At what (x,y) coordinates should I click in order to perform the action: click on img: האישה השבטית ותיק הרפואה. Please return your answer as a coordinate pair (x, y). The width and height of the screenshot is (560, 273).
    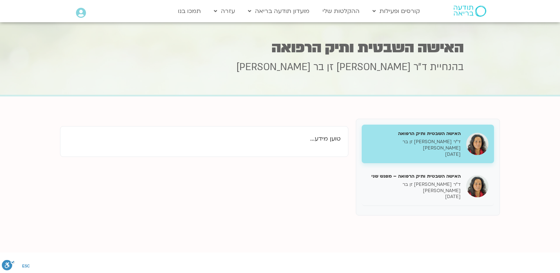
    Looking at the image, I should click on (477, 144).